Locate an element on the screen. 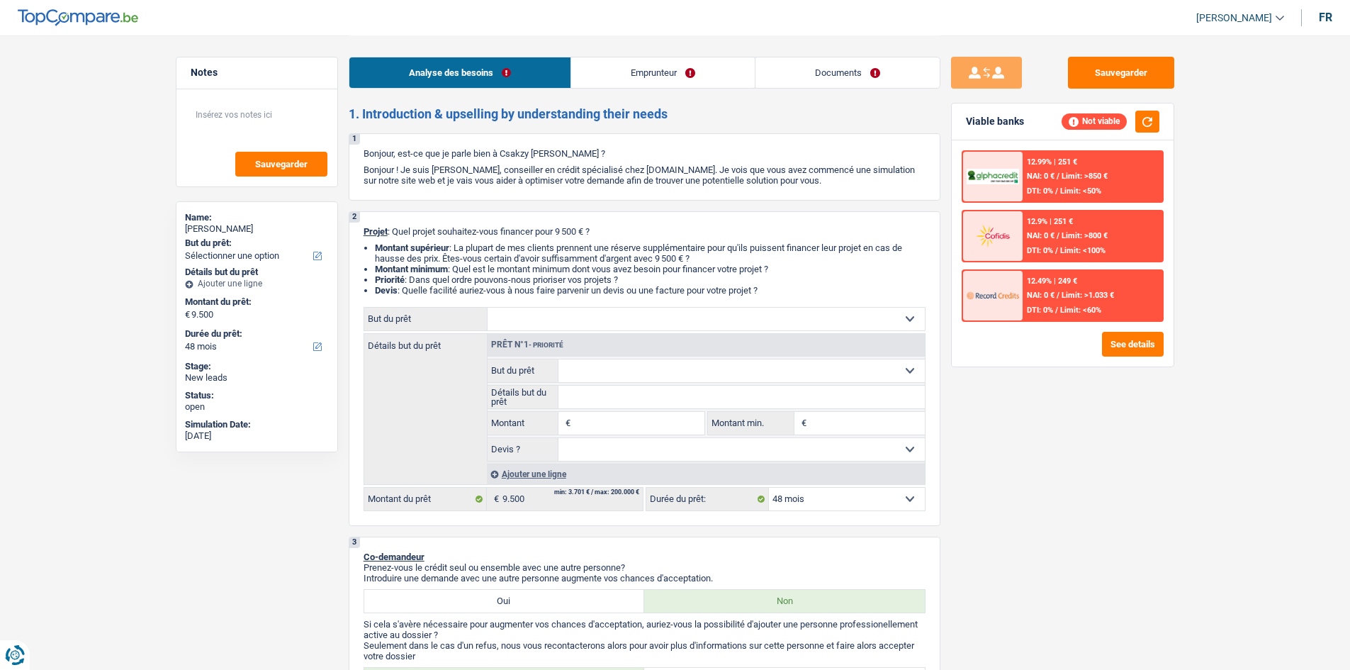 The image size is (1350, 670). div: 12.99% | 251 € is located at coordinates (1052, 162).